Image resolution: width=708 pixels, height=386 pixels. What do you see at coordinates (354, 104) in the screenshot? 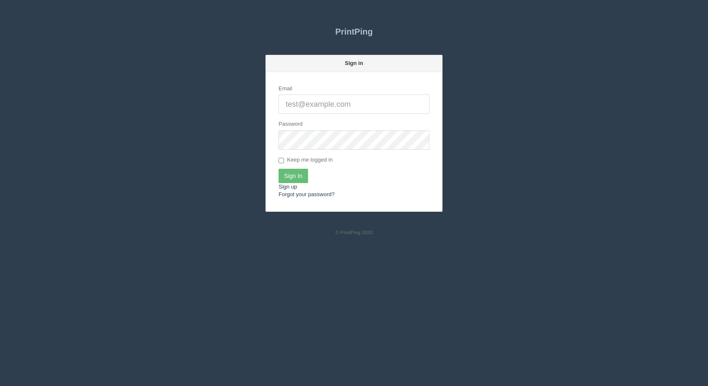
I see `input: test@example.com` at bounding box center [354, 104].